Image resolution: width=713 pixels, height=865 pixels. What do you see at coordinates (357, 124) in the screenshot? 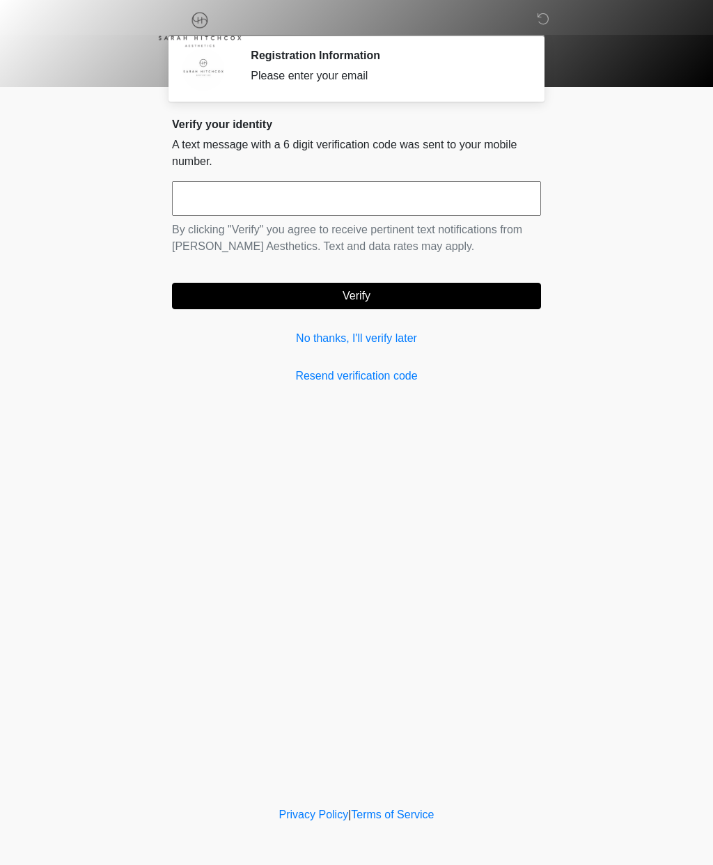
I see `h2: Verify your identity` at bounding box center [357, 124].